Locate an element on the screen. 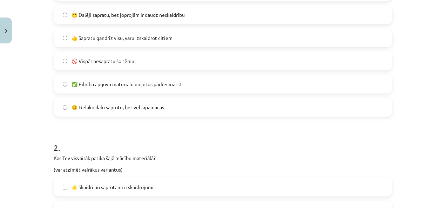 The width and height of the screenshot is (446, 208). img: icon-close-lesson-0947bae3869378f0d4975bcd49f059093ad1ed9edebbc8119c70593378902aed.svg is located at coordinates (6, 31).